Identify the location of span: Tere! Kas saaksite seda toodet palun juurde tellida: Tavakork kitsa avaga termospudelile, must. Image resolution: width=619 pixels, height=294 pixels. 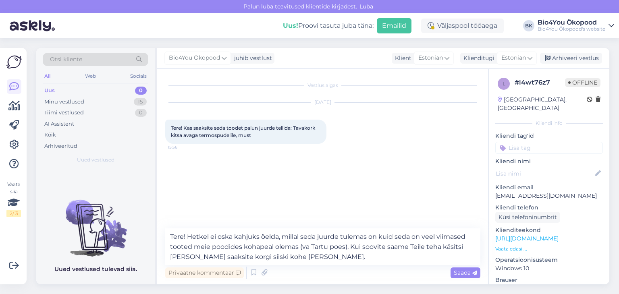
(243, 131).